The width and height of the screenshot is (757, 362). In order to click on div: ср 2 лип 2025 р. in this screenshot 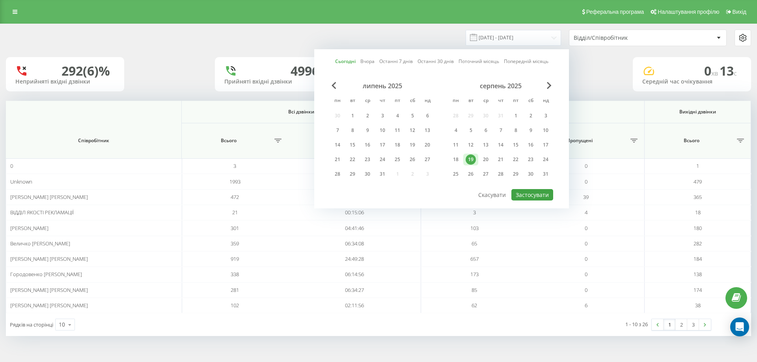, I will do `click(367, 116)`.